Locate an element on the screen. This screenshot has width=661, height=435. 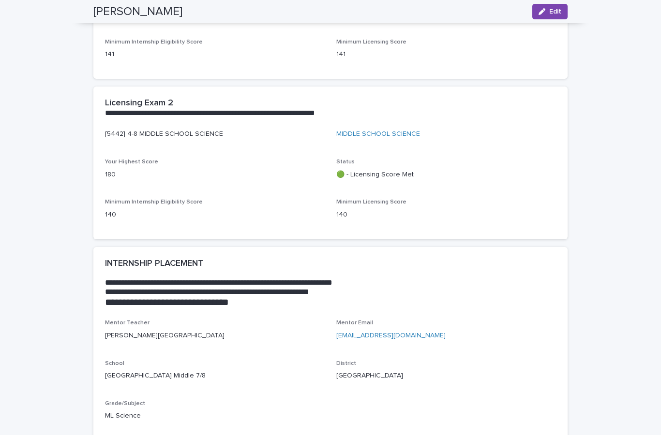
span: Mentor Teacher is located at coordinates (127, 323).